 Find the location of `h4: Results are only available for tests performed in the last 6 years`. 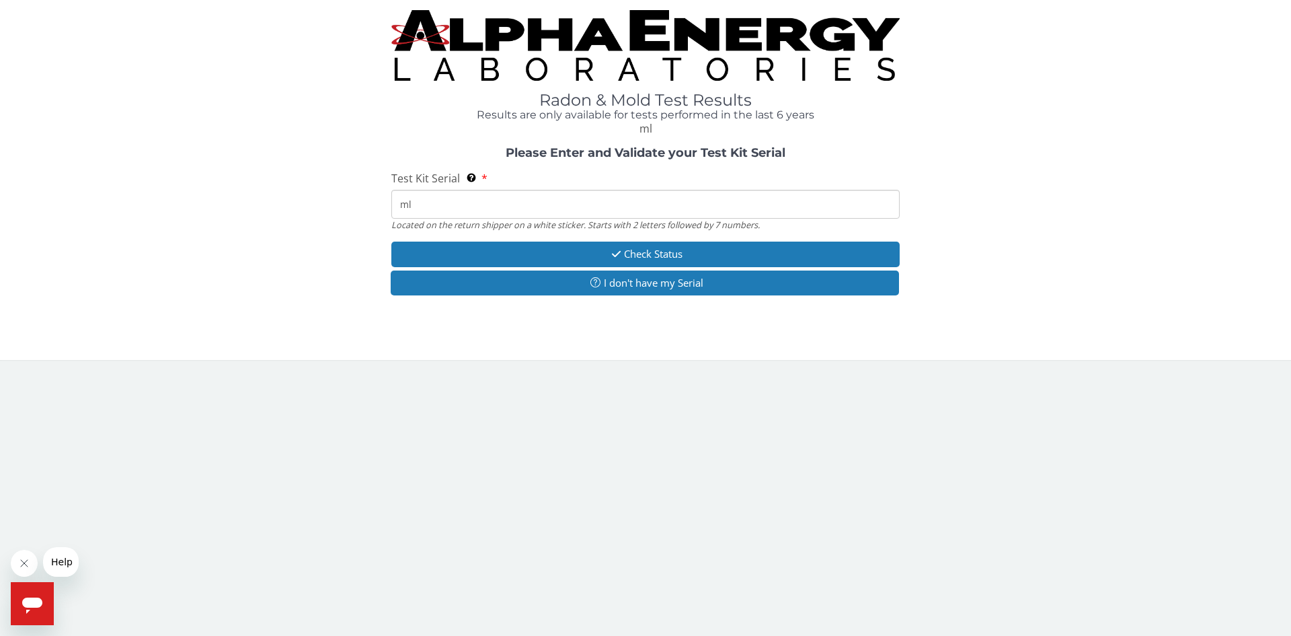

h4: Results are only available for tests performed in the last 6 years is located at coordinates (646, 115).